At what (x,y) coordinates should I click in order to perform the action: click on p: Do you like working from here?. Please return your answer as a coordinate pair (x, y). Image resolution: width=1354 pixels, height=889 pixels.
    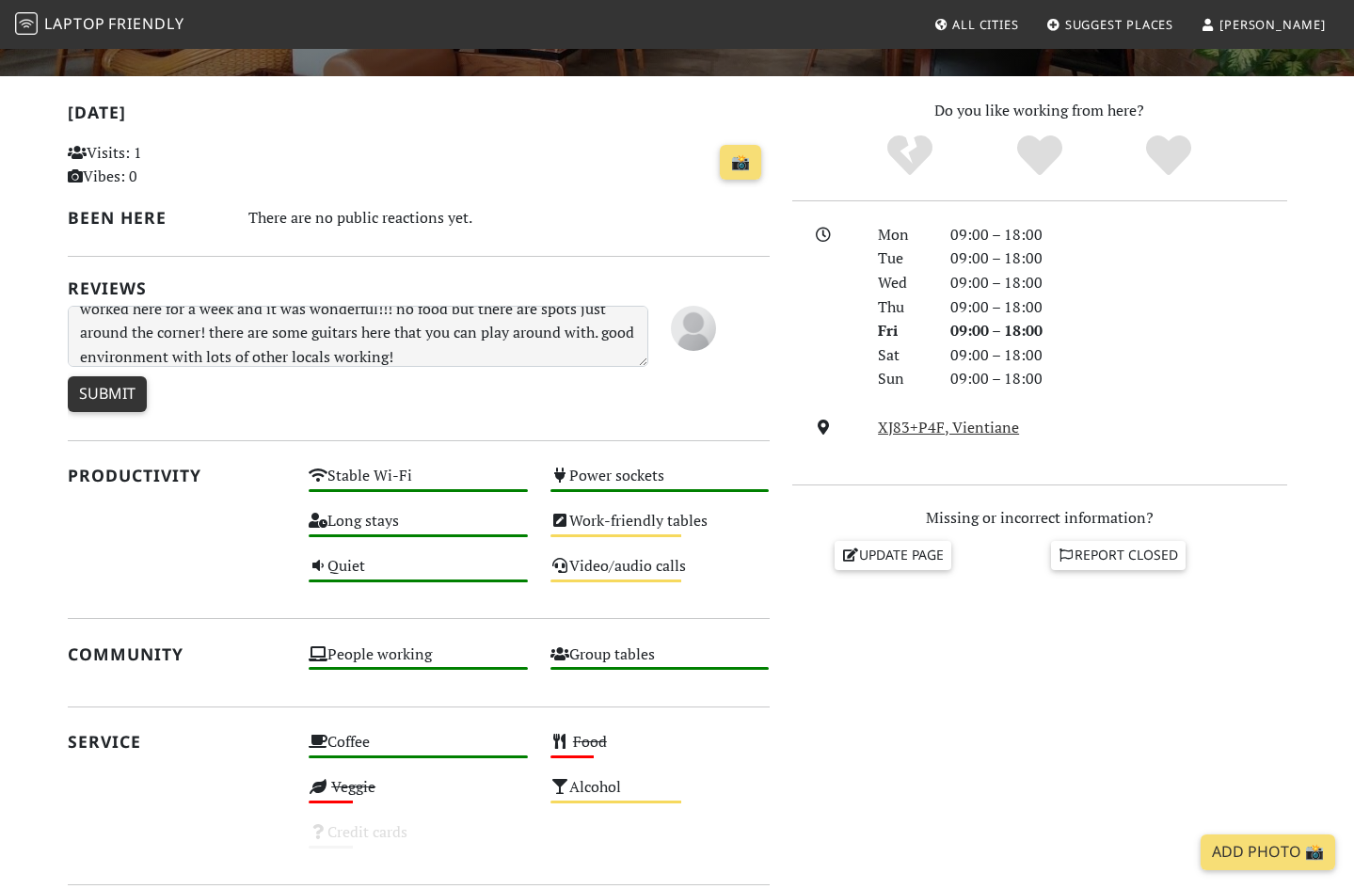
    Looking at the image, I should click on (1039, 111).